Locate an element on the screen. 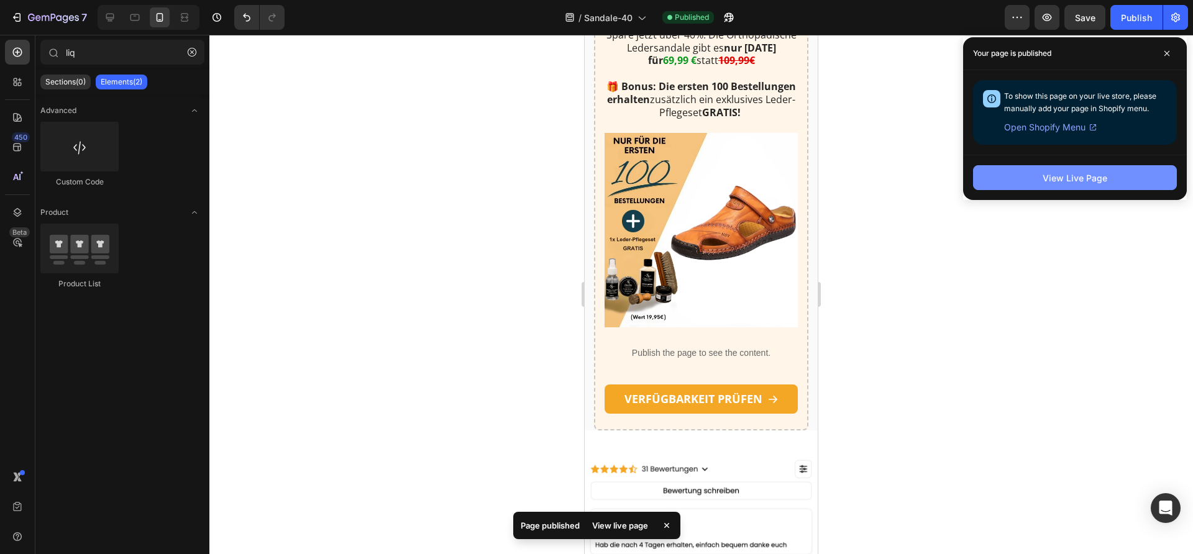  div: Beta is located at coordinates (19, 232).